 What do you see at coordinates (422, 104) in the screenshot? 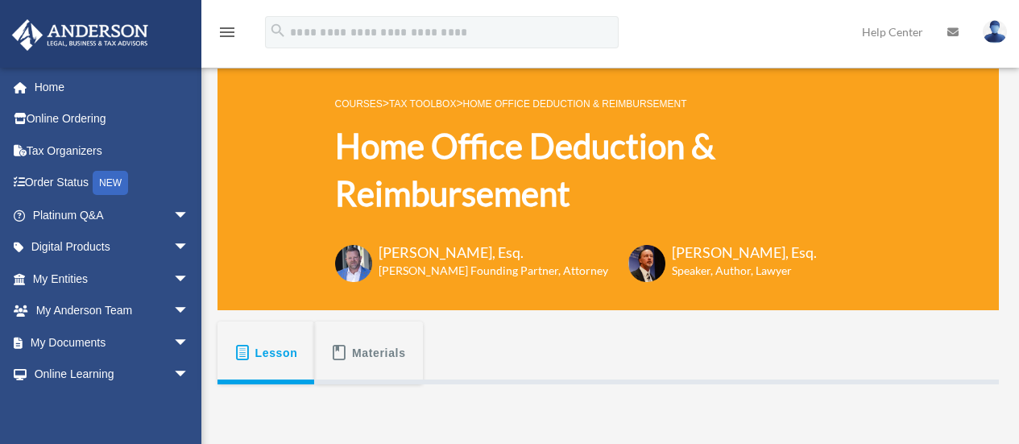
I see `a: Tax Toolbox` at bounding box center [422, 104].